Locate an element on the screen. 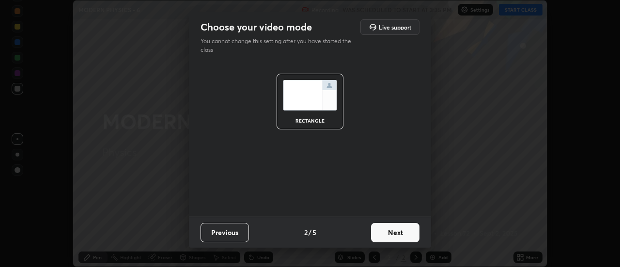 The height and width of the screenshot is (267, 620). div: rectangle is located at coordinates (310, 121).